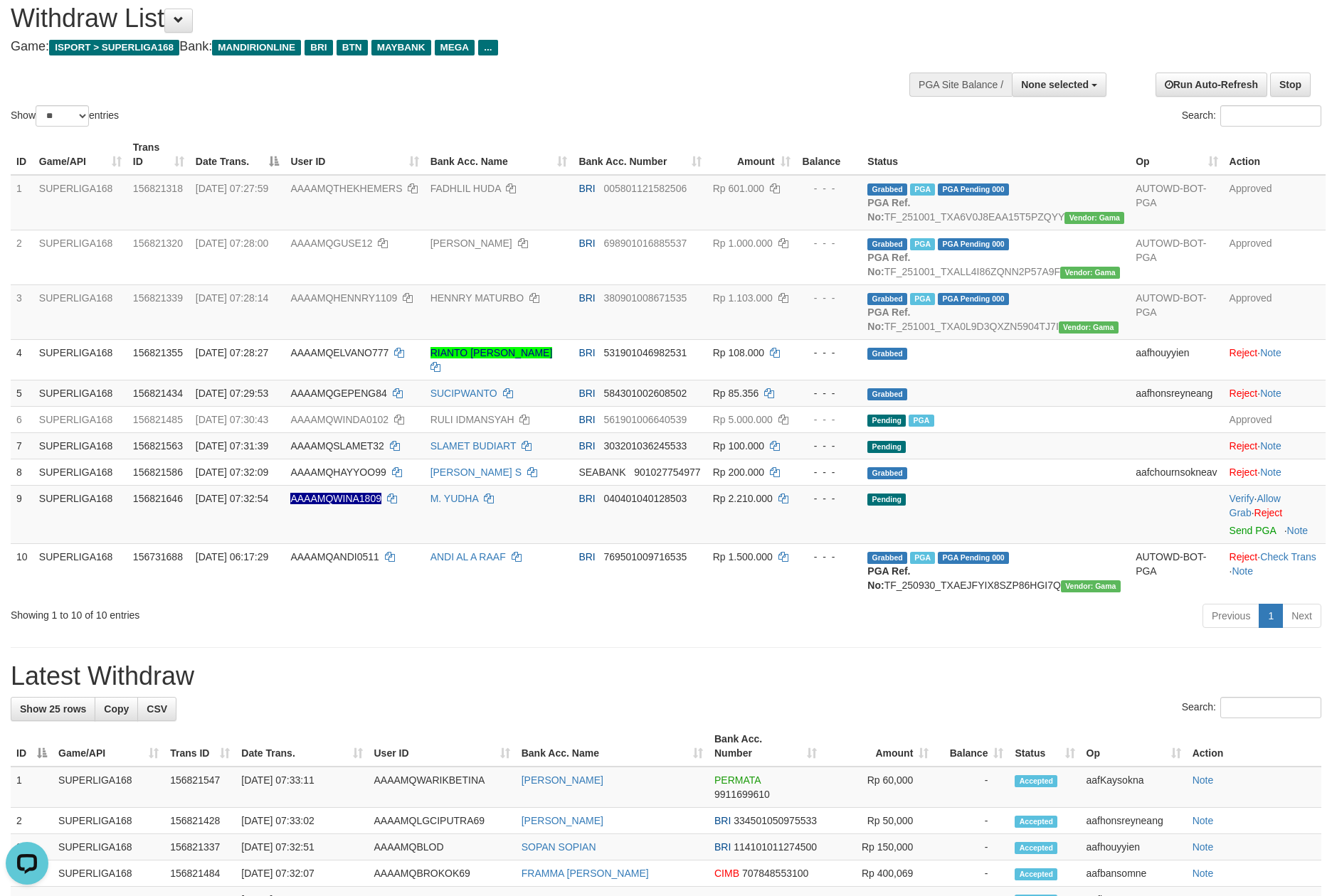  Describe the element at coordinates (472, 420) in the screenshot. I see `a: RULI IDMANSYAH` at that location.